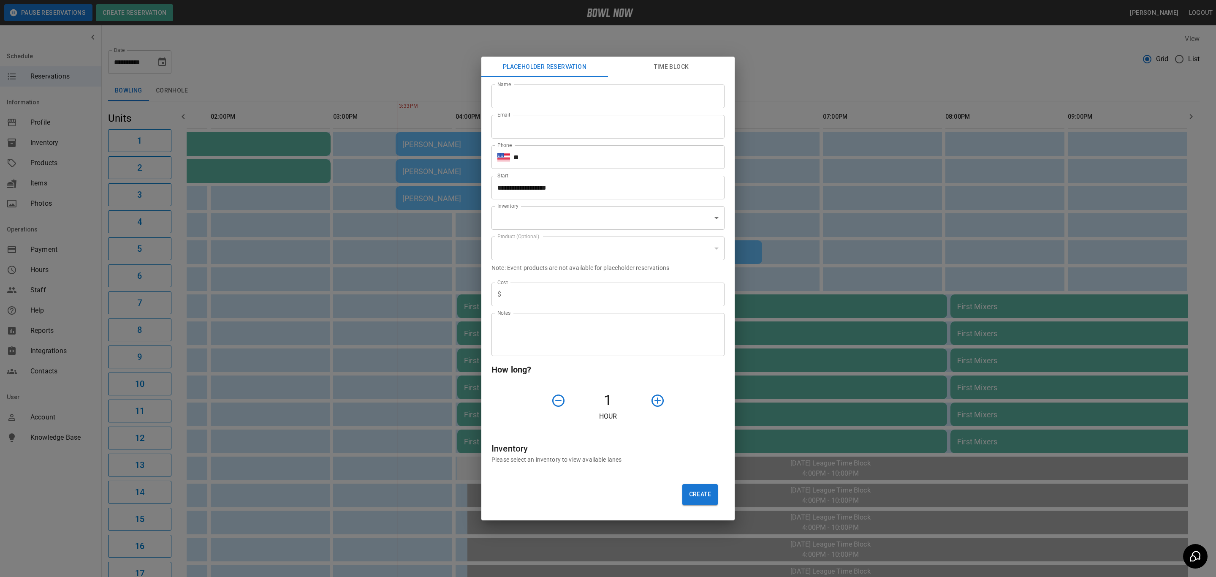  What do you see at coordinates (608, 459) in the screenshot?
I see `p: Please select an inventory to view available lanes` at bounding box center [608, 459].